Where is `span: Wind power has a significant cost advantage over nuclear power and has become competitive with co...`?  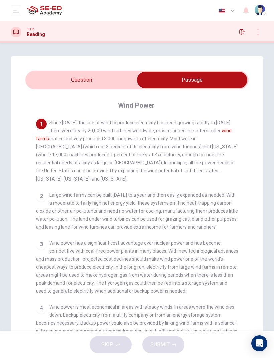
span: Wind power has a significant cost advantage over nuclear power and has become competitive with co... is located at coordinates (137, 267).